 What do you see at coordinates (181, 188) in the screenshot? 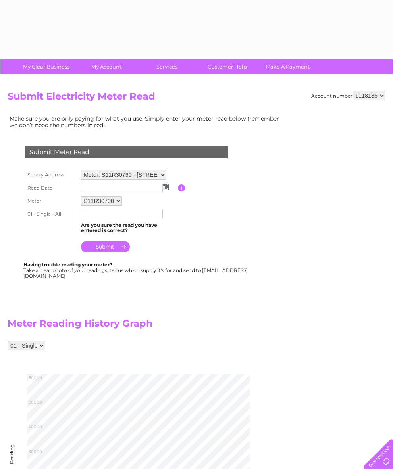
I see `input: Information` at bounding box center [181, 188].